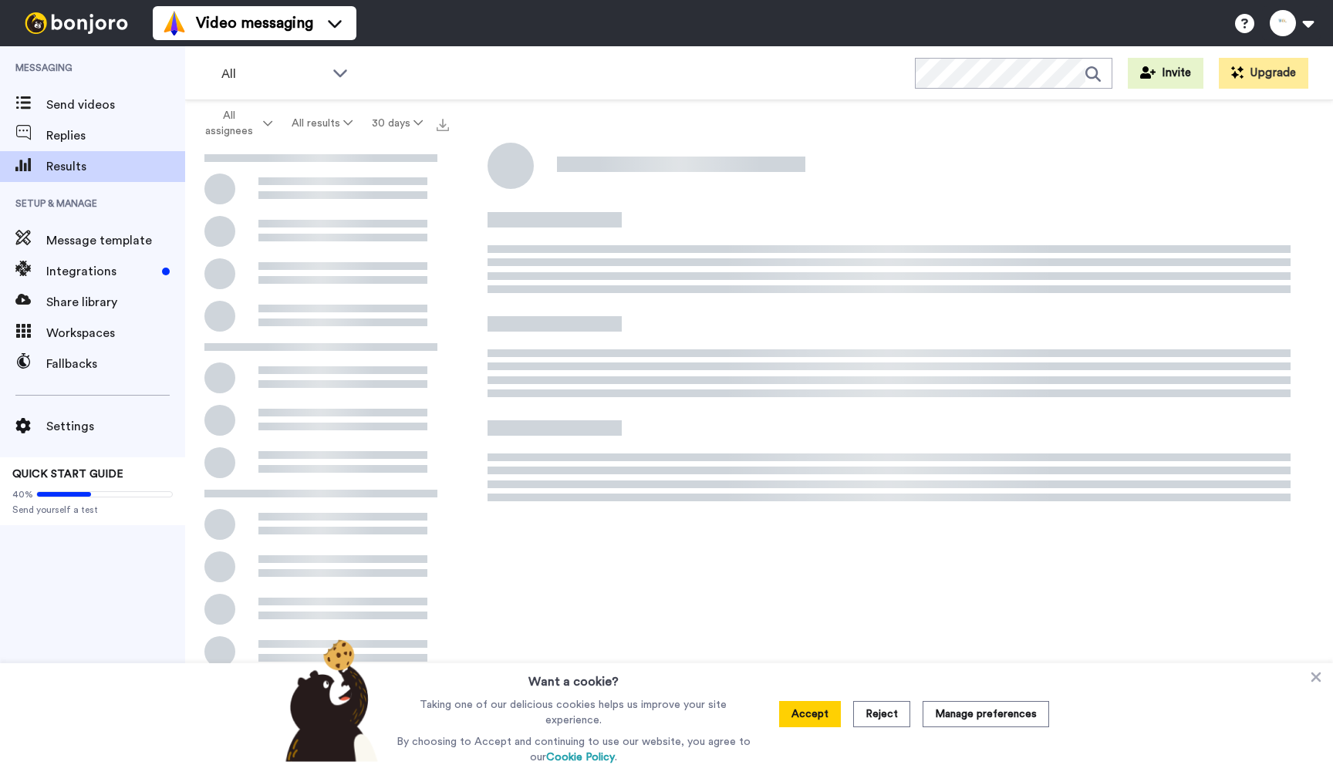 This screenshot has width=1333, height=765. Describe the element at coordinates (986, 714) in the screenshot. I see `button: Manage preferences` at that location.